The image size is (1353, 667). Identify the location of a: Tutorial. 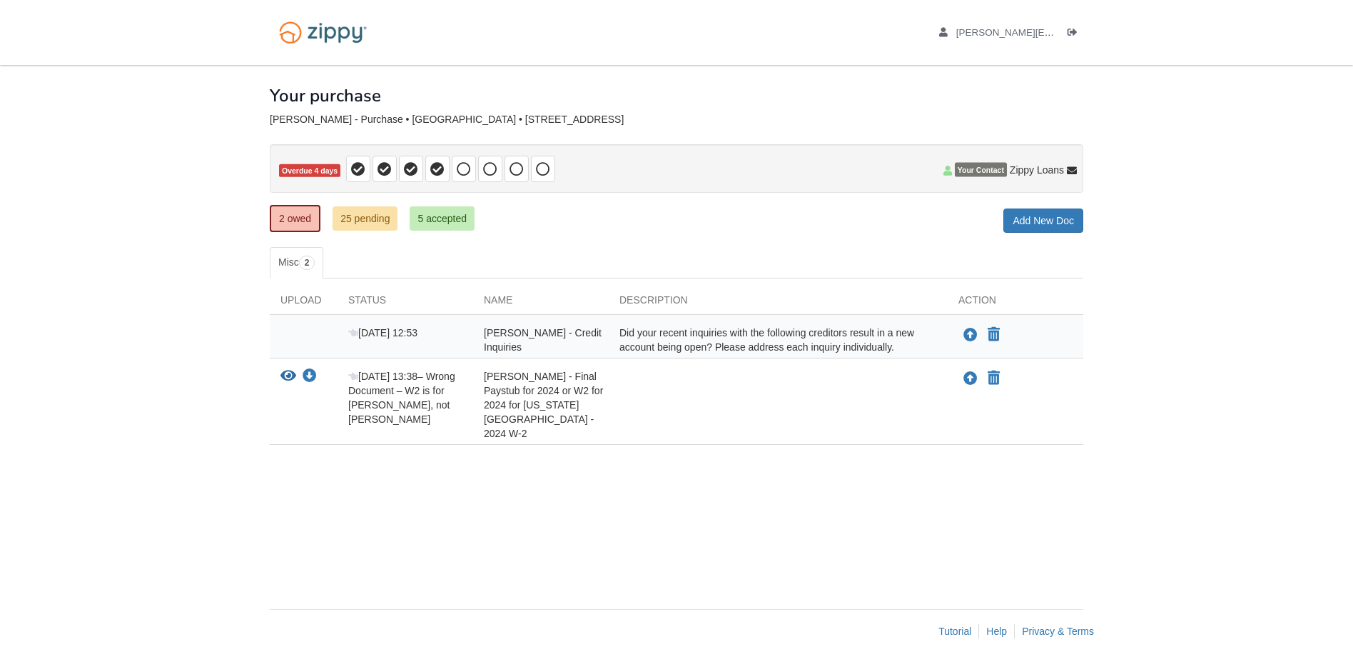
(955, 631).